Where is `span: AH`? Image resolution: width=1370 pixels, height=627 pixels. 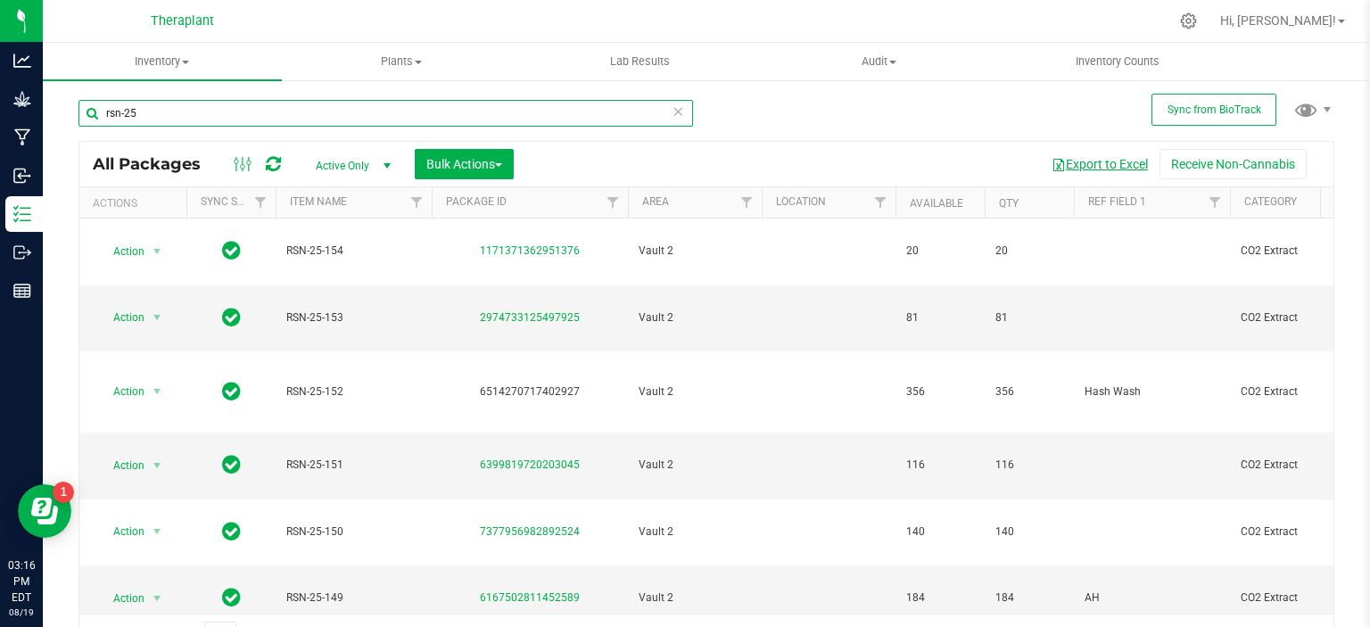
span: AH is located at coordinates (1152, 598).